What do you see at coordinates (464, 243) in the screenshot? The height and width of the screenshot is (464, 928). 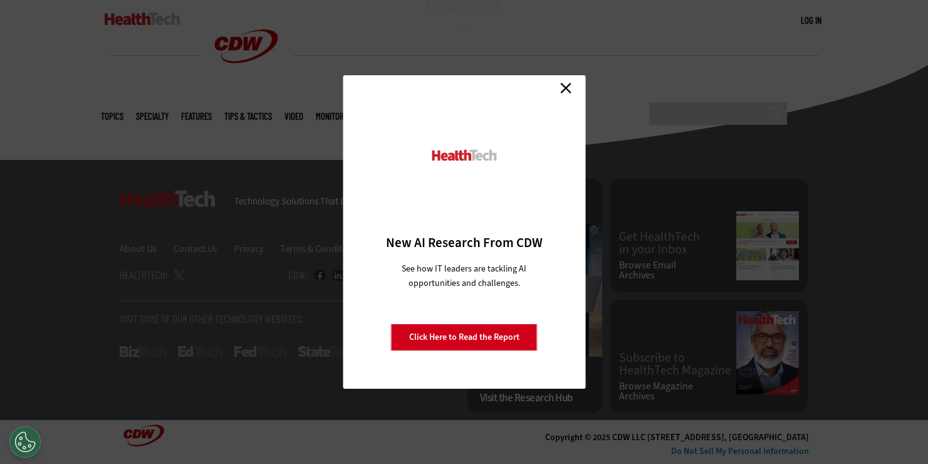 I see `h3: New AI Research From CDW` at bounding box center [464, 243].